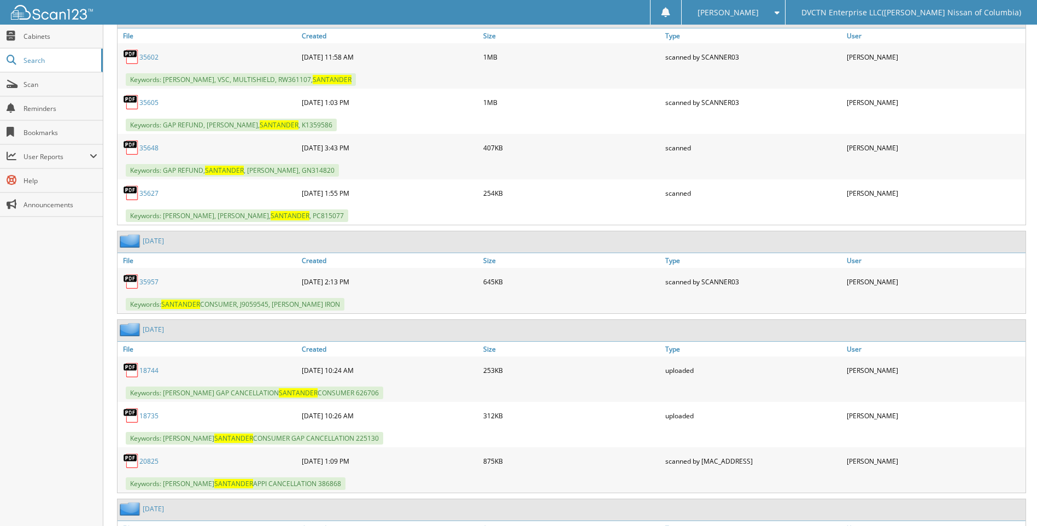  Describe the element at coordinates (149, 148) in the screenshot. I see `a: 35648` at that location.